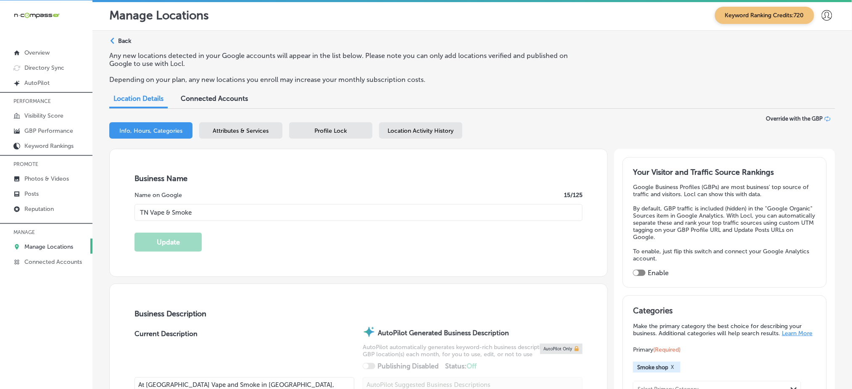 The image size is (852, 389). Describe the element at coordinates (138, 98) in the screenshot. I see `span: Location Details` at that location.